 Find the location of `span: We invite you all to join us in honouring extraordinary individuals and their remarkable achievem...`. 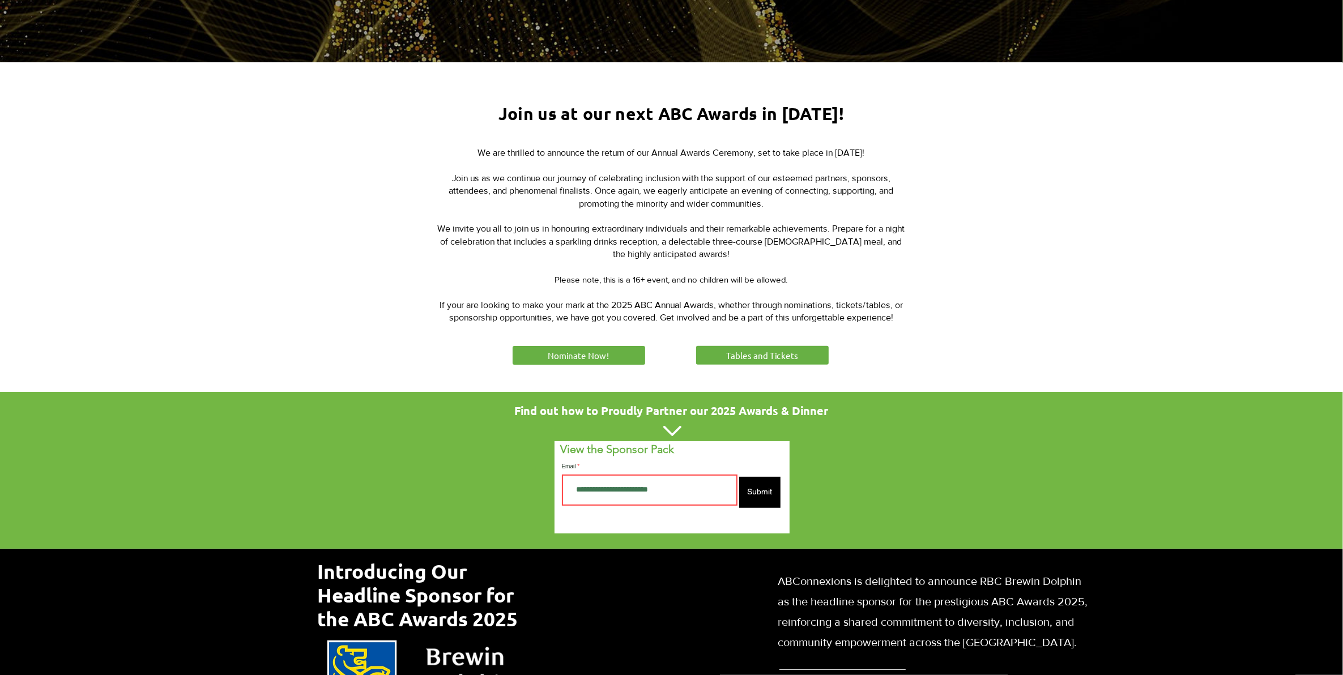

span: We invite you all to join us in honouring extraordinary individuals and their remarkable achievem... is located at coordinates (671, 241).